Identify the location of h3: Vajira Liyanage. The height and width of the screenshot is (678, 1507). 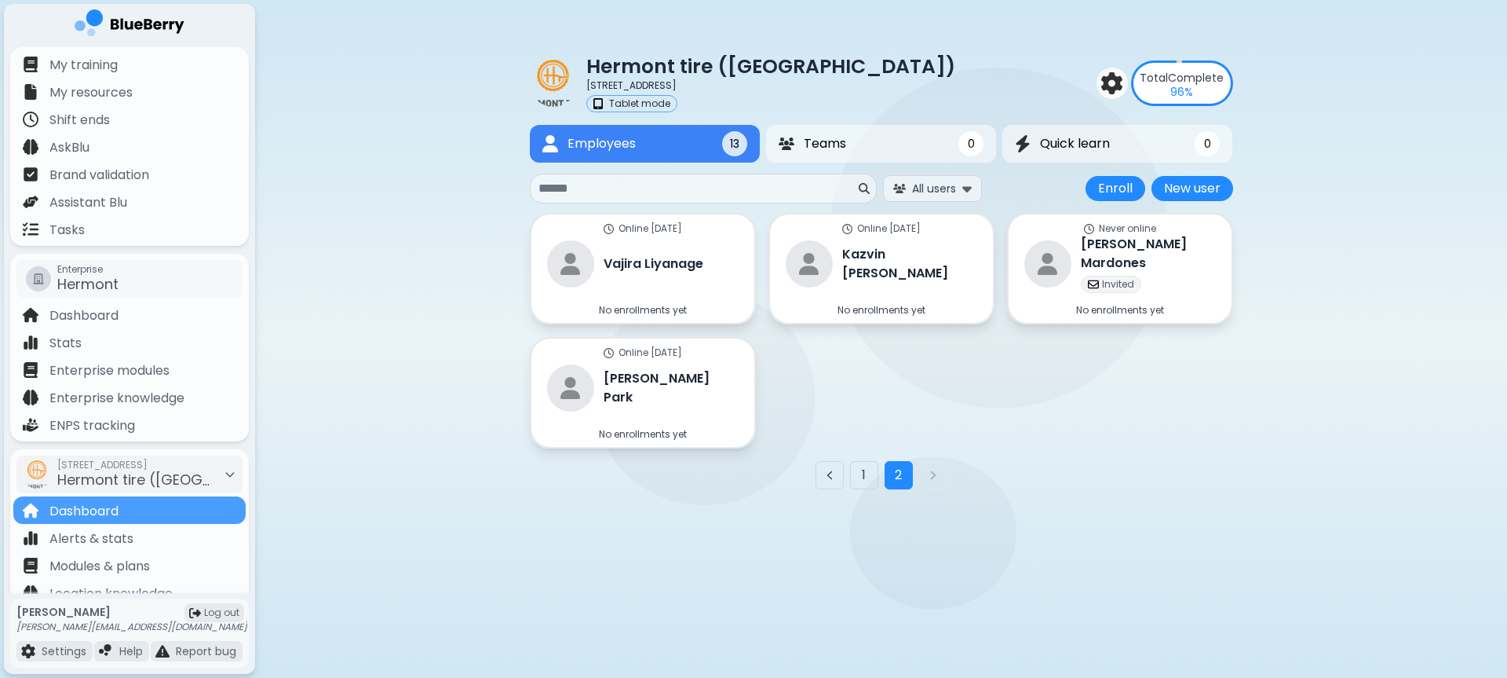
(653, 264).